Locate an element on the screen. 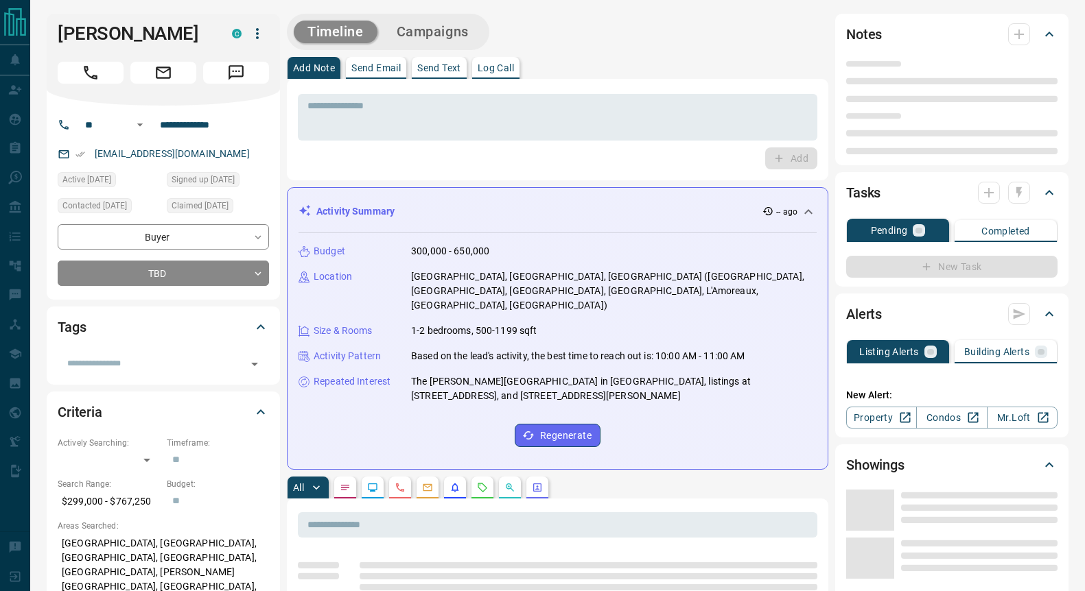 The image size is (1085, 591). svg: Requests is located at coordinates (482, 488).